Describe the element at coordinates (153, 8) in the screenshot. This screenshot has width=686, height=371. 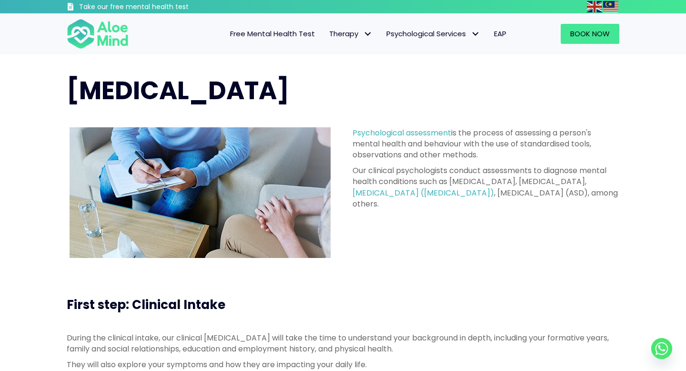
I see `a: Take our free mental health test` at that location.